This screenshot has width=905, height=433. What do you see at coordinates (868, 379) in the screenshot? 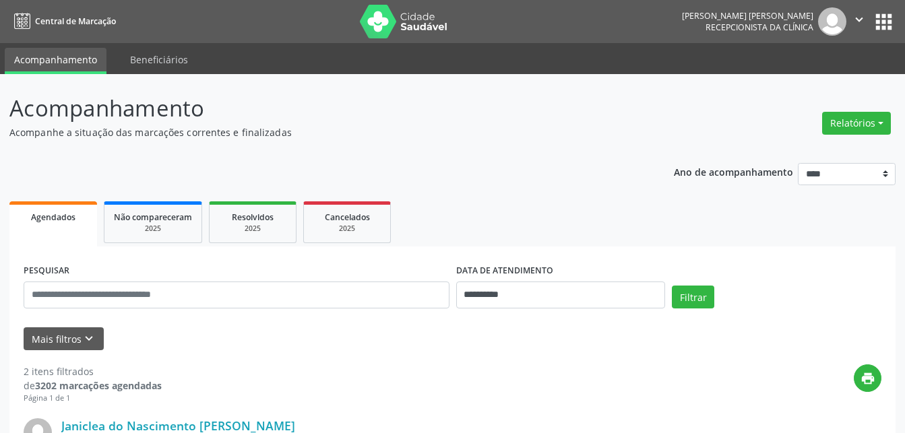
I see `i: print` at bounding box center [868, 379].